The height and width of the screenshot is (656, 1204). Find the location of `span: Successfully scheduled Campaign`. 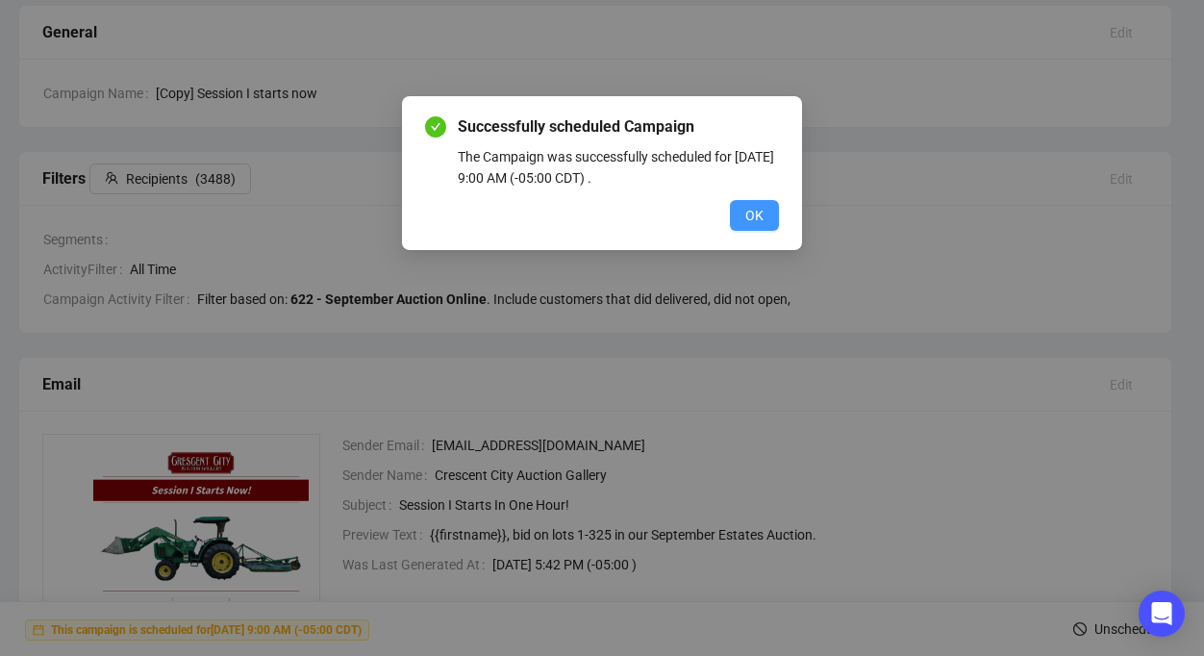

span: Successfully scheduled Campaign is located at coordinates (618, 127).